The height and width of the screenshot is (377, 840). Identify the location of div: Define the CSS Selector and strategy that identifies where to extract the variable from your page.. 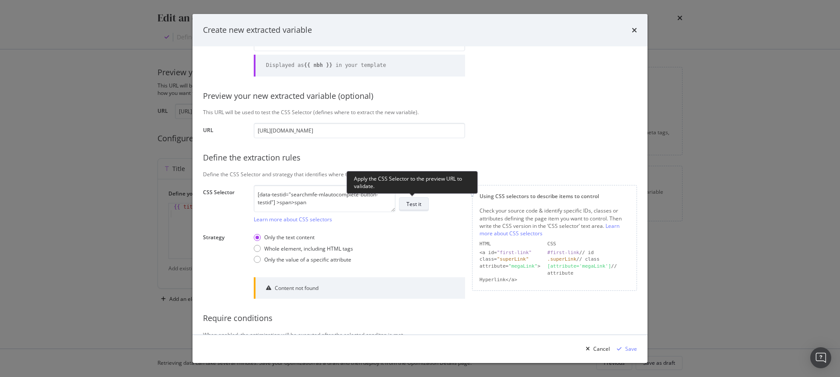
(420, 174).